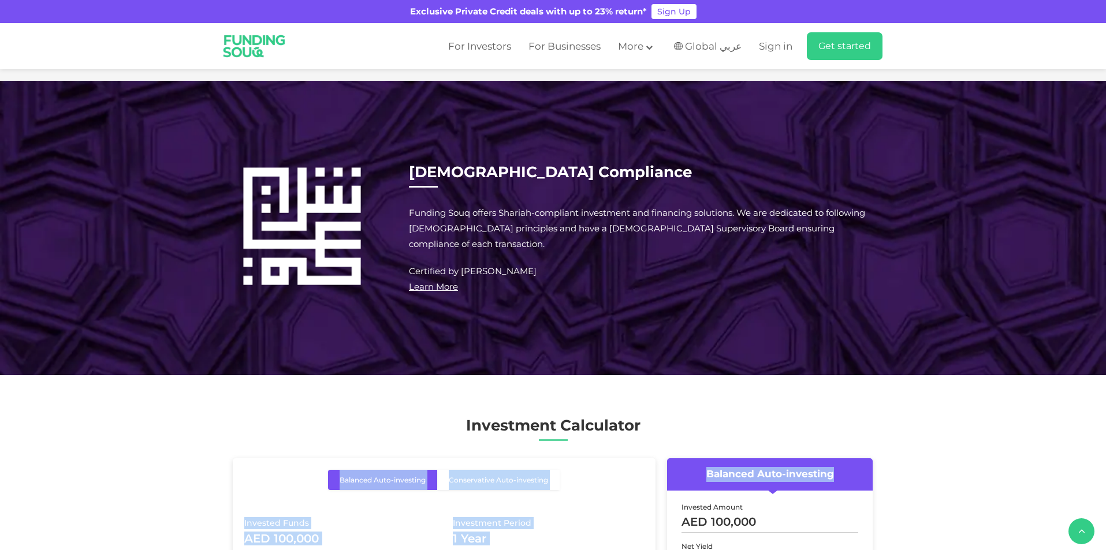 The width and height of the screenshot is (1106, 550). I want to click on img: SA Flag, so click(678, 46).